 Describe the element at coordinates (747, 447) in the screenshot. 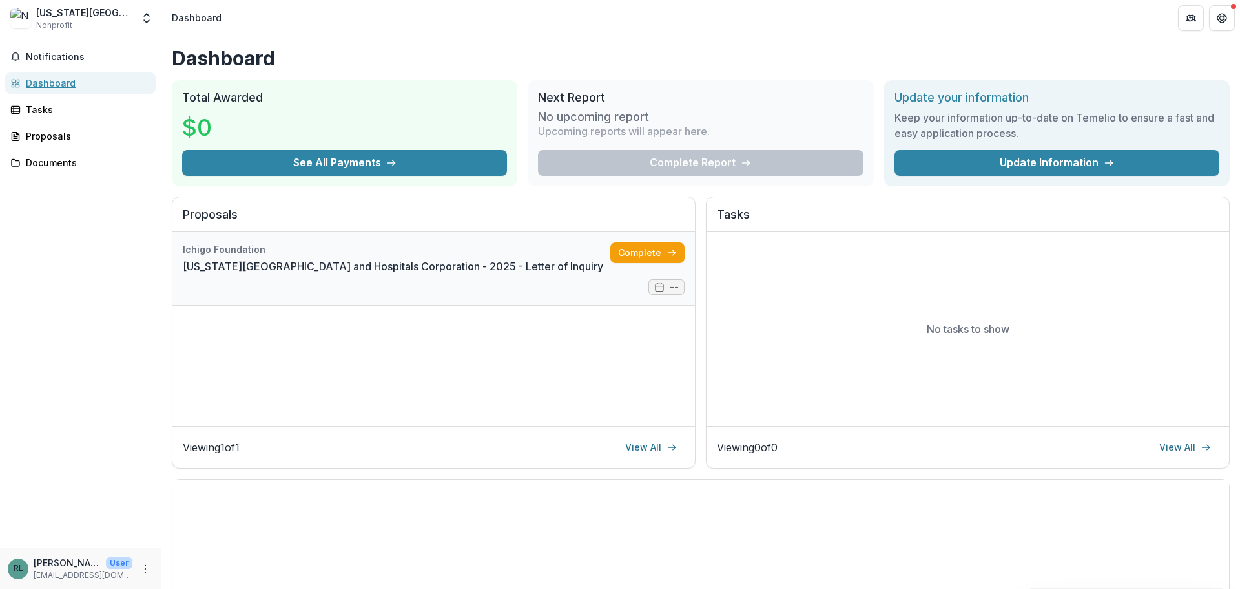

I see `p: Viewing 0 of 0` at that location.